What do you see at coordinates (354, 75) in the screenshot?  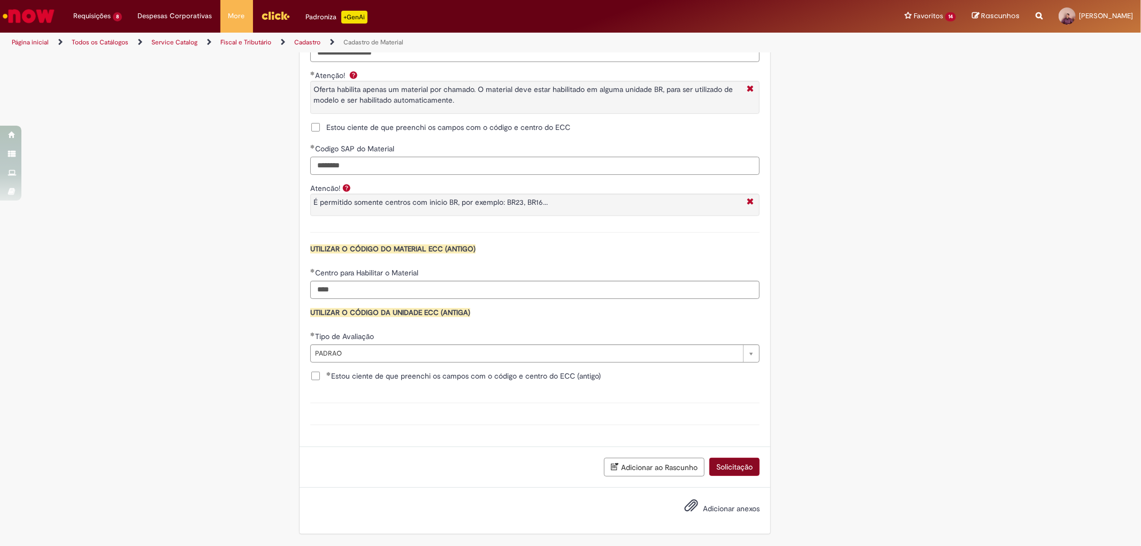 I see `span: Ajuda para Atenção!` at bounding box center [354, 75].